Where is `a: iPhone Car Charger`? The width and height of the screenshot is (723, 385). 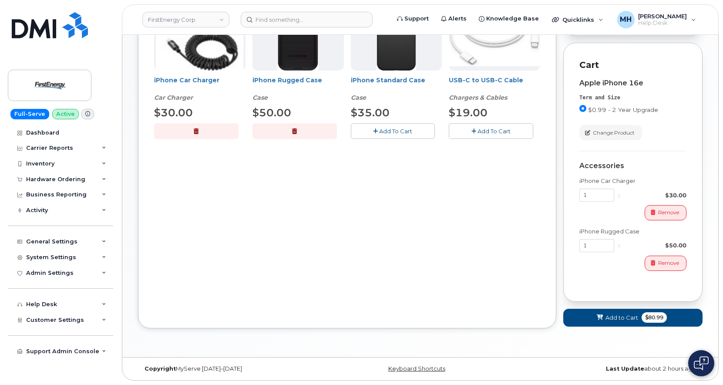
a: iPhone Car Charger is located at coordinates (187, 80).